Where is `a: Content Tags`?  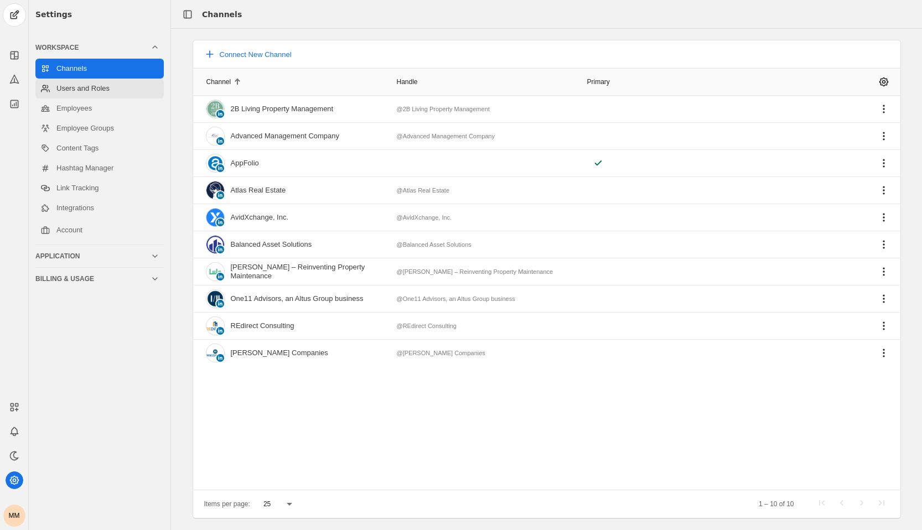 a: Content Tags is located at coordinates (100, 148).